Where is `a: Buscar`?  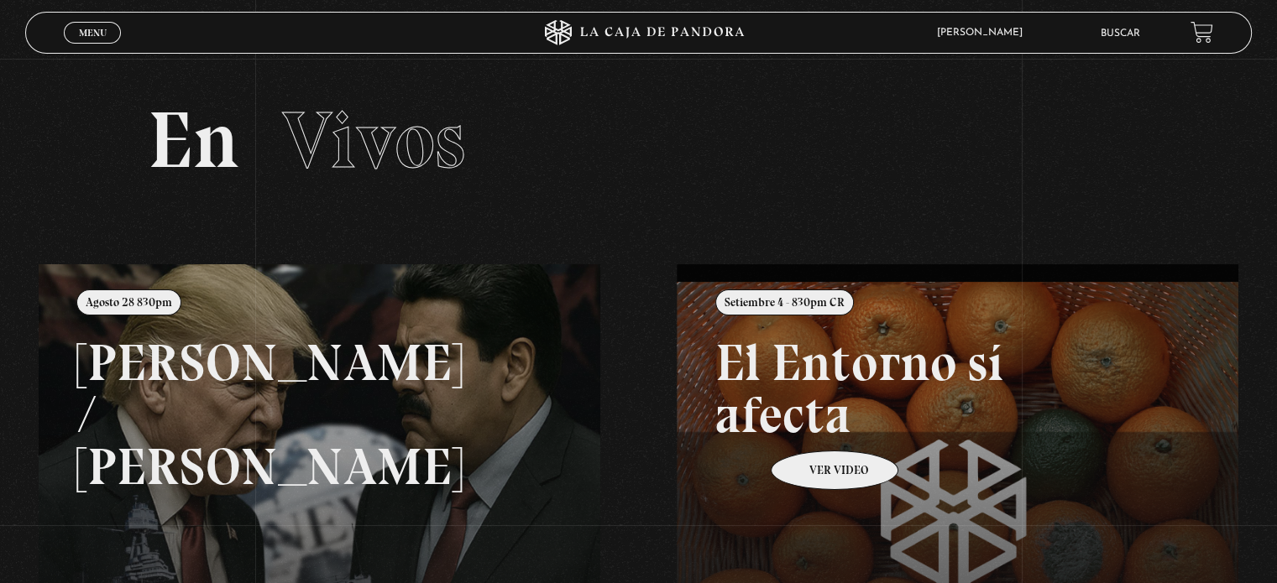
a: Buscar is located at coordinates (1120, 34).